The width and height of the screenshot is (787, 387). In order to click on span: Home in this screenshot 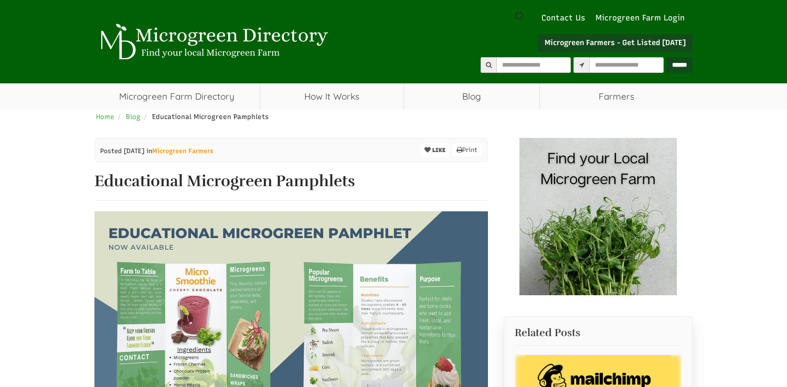, I will do `click(105, 117)`.